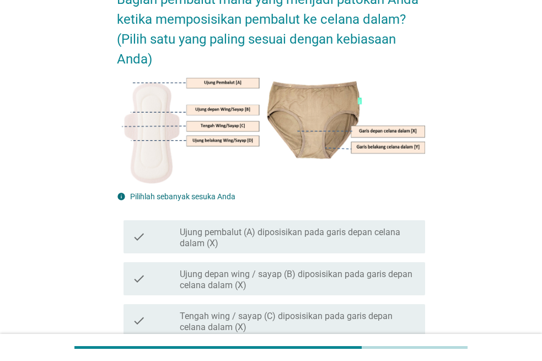 The width and height of the screenshot is (542, 361). What do you see at coordinates (298, 238) in the screenshot?
I see `label: Ujung pembalut (A) diposisikan pada garis depan celana dalam (X)` at bounding box center [298, 238].